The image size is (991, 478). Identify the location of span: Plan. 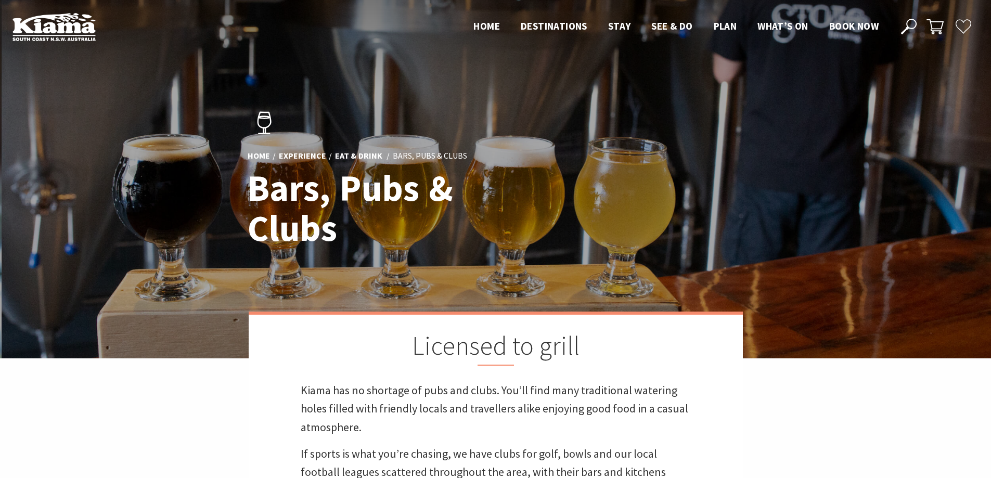
(725, 26).